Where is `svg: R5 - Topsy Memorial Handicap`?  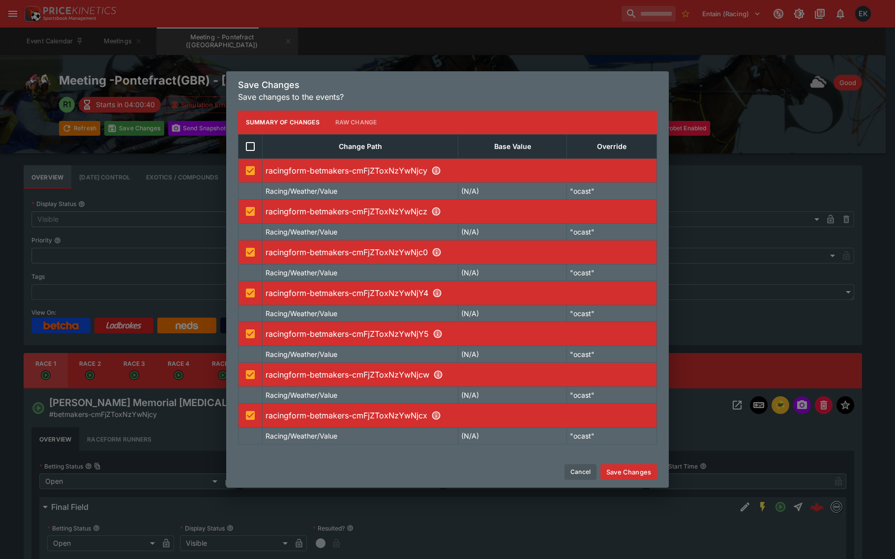
svg: R5 - Topsy Memorial Handicap is located at coordinates (437, 334).